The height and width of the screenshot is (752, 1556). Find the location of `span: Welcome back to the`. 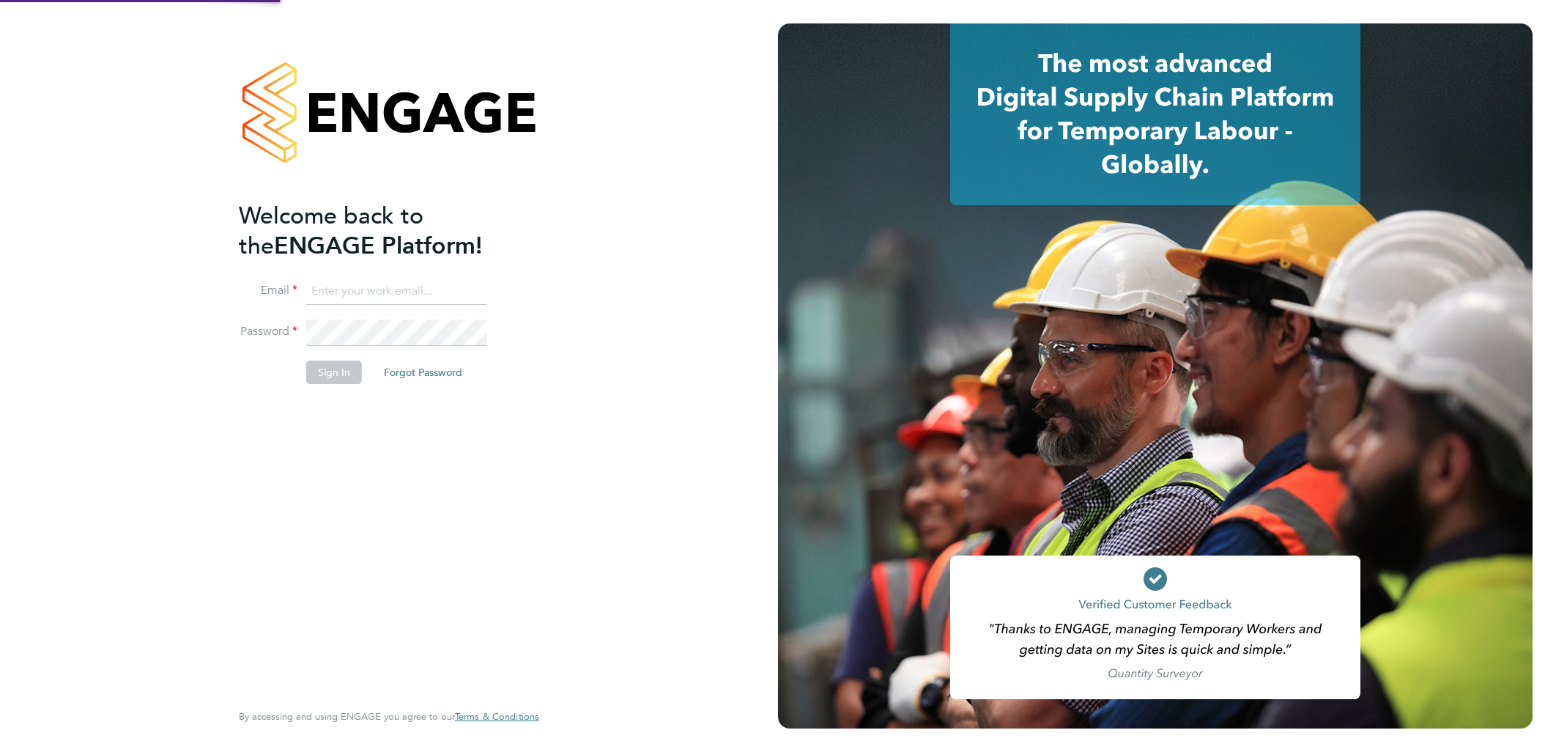

span: Welcome back to the is located at coordinates (331, 231).